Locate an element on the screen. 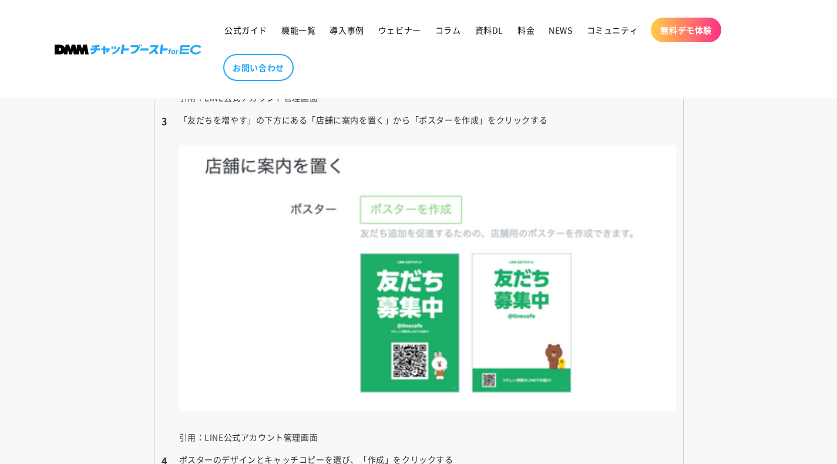 The height and width of the screenshot is (464, 837). a: 無料デモ体験 is located at coordinates (686, 30).